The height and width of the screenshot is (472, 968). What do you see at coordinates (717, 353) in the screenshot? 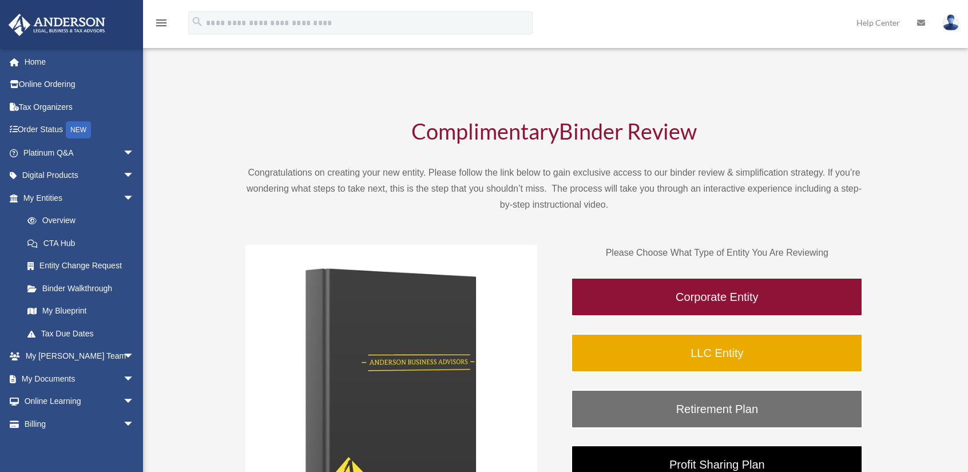
I see `a: LLC Entity` at bounding box center [717, 353].